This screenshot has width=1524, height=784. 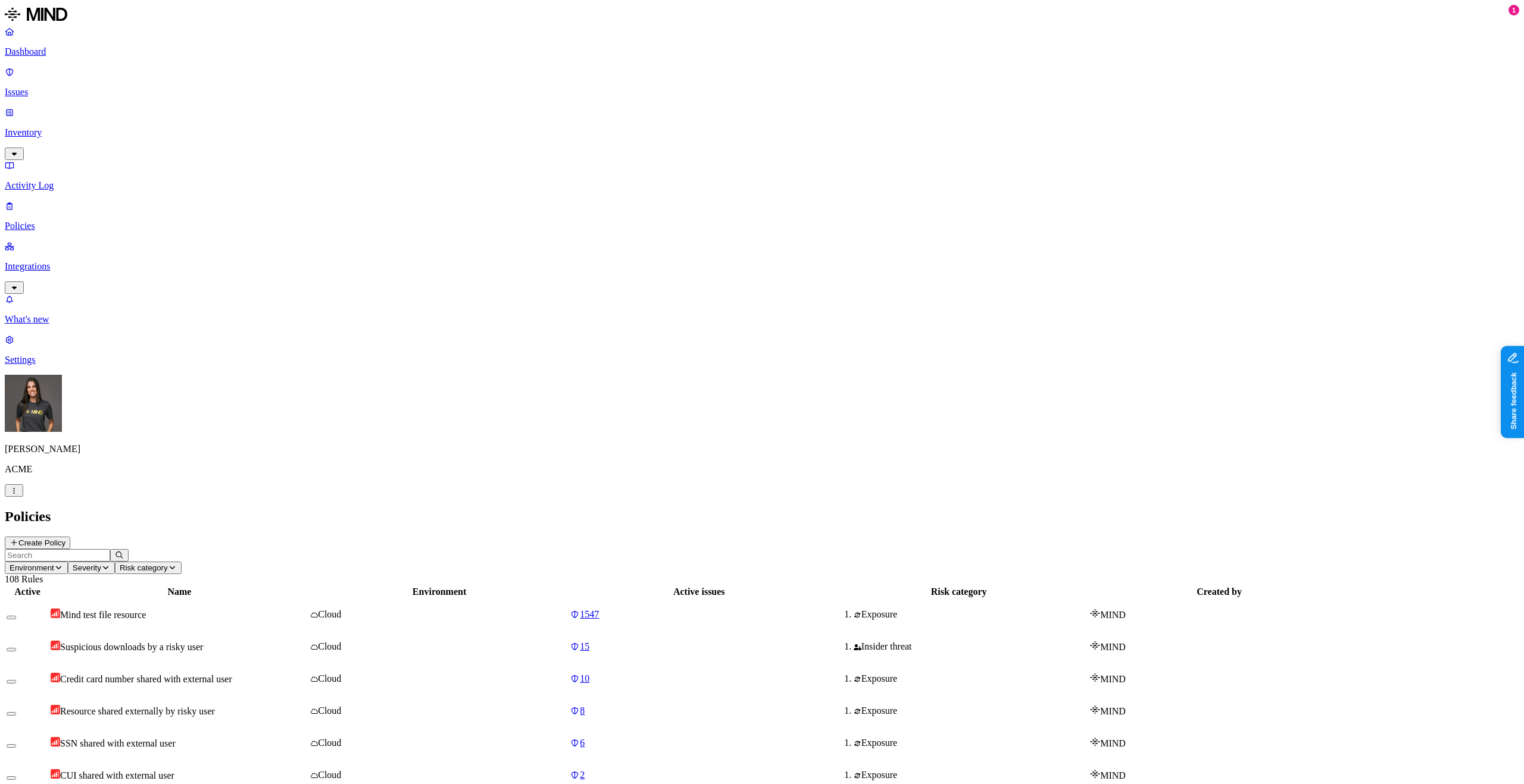 What do you see at coordinates (762, 350) in the screenshot?
I see `a: Settings` at bounding box center [762, 350].